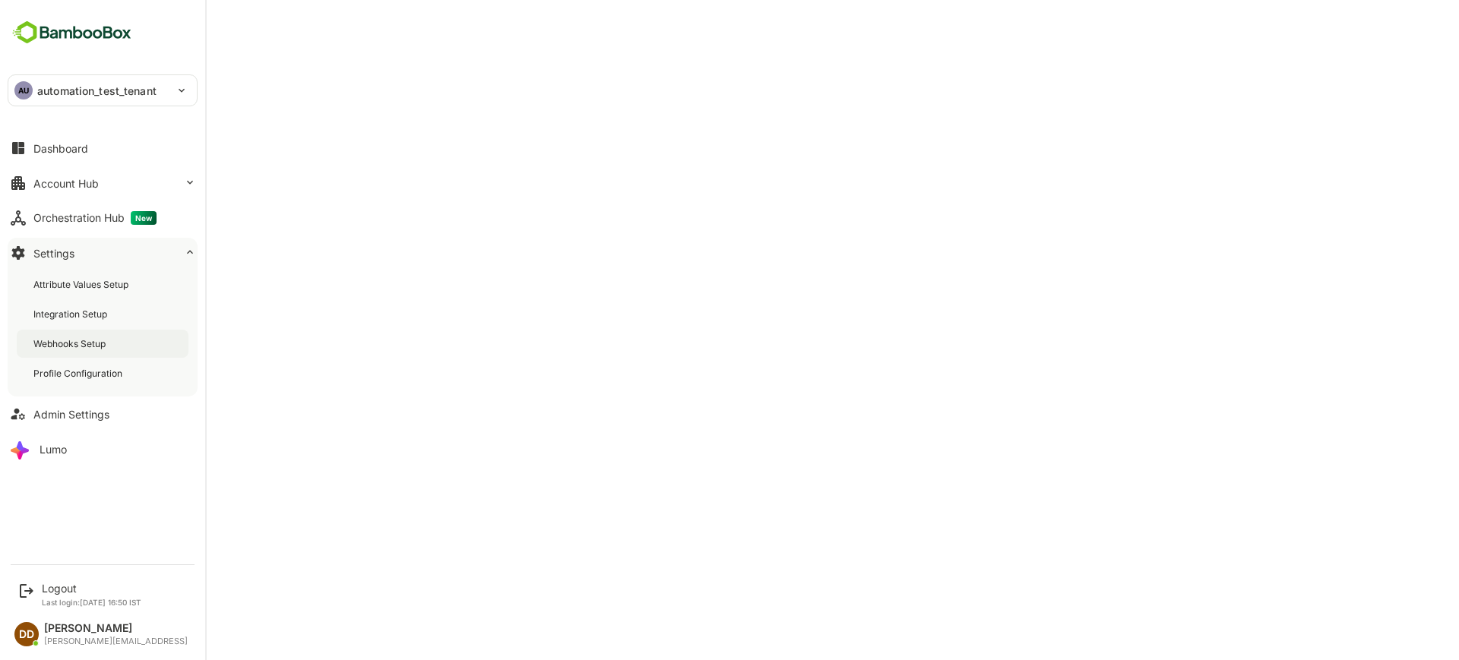 The image size is (1459, 660). Describe the element at coordinates (103, 253) in the screenshot. I see `button: Settings` at that location.